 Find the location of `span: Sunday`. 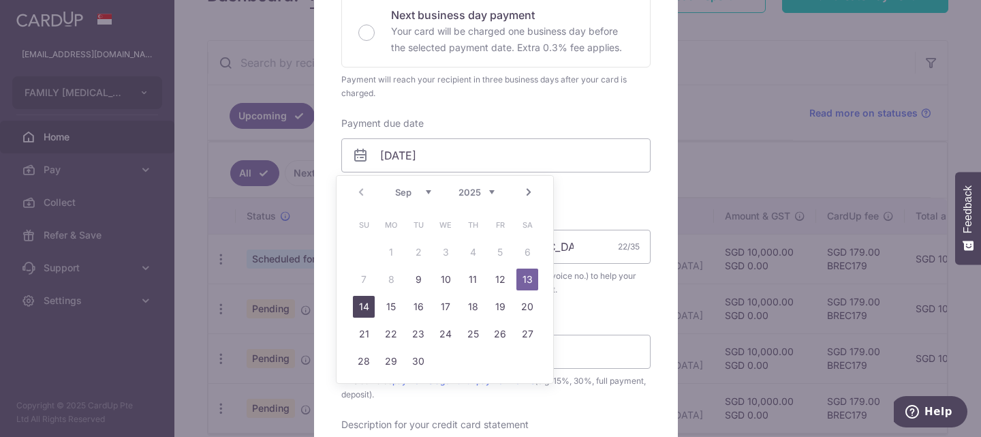

span: Sunday is located at coordinates (364, 225).